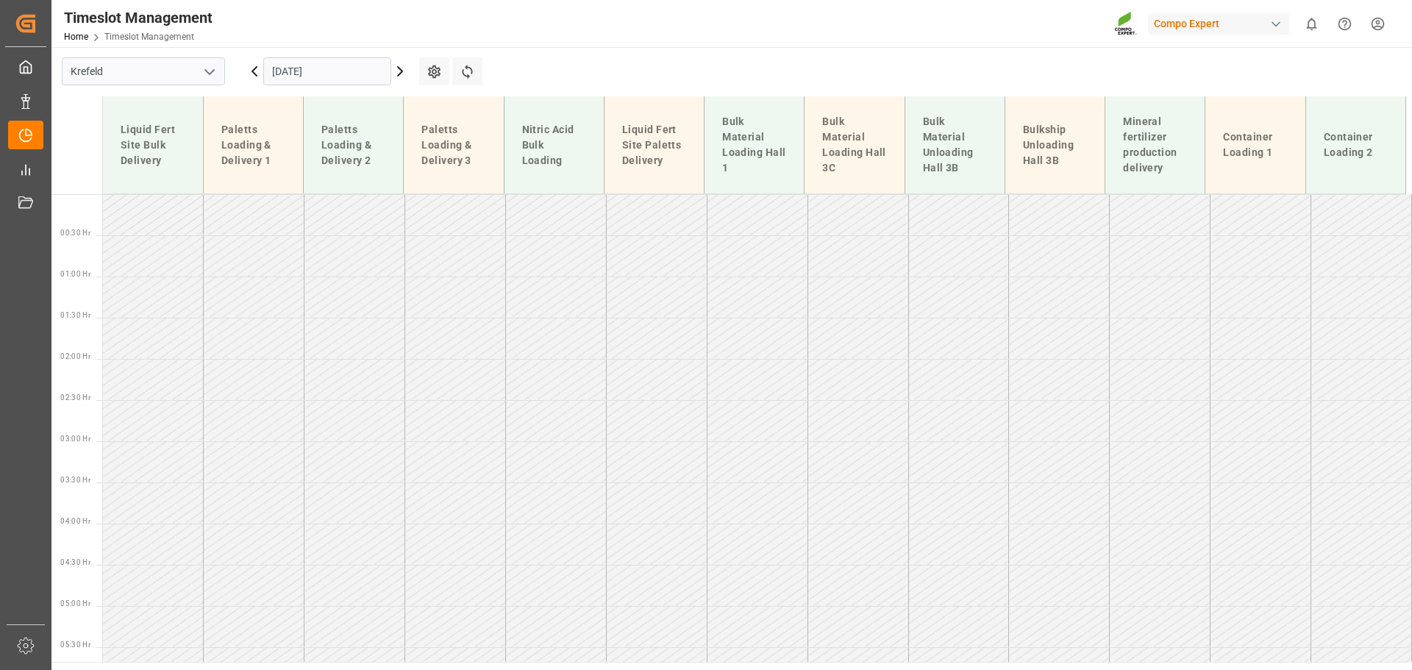  I want to click on div: Liquid Fert Site Bulk Delivery, so click(153, 145).